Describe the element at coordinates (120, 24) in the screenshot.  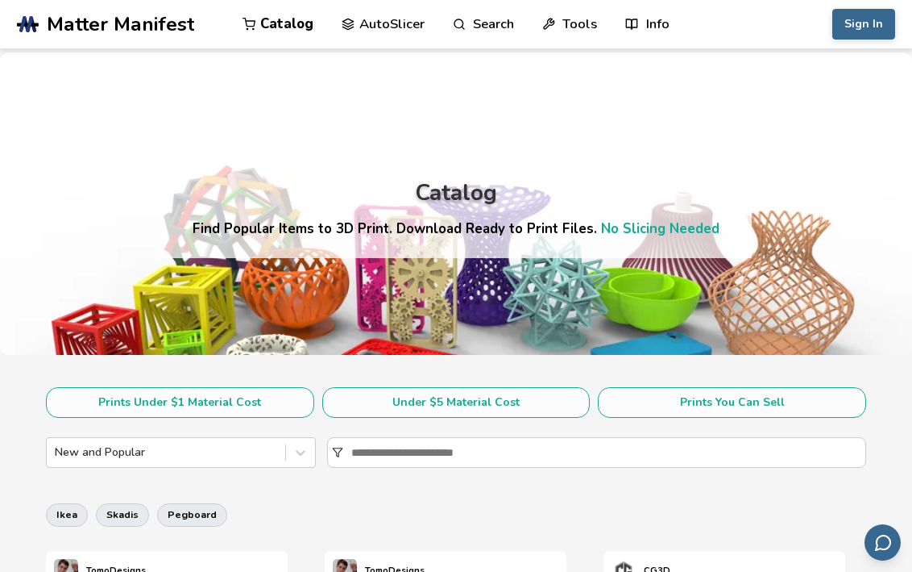
I see `span: Matter Manifest` at that location.